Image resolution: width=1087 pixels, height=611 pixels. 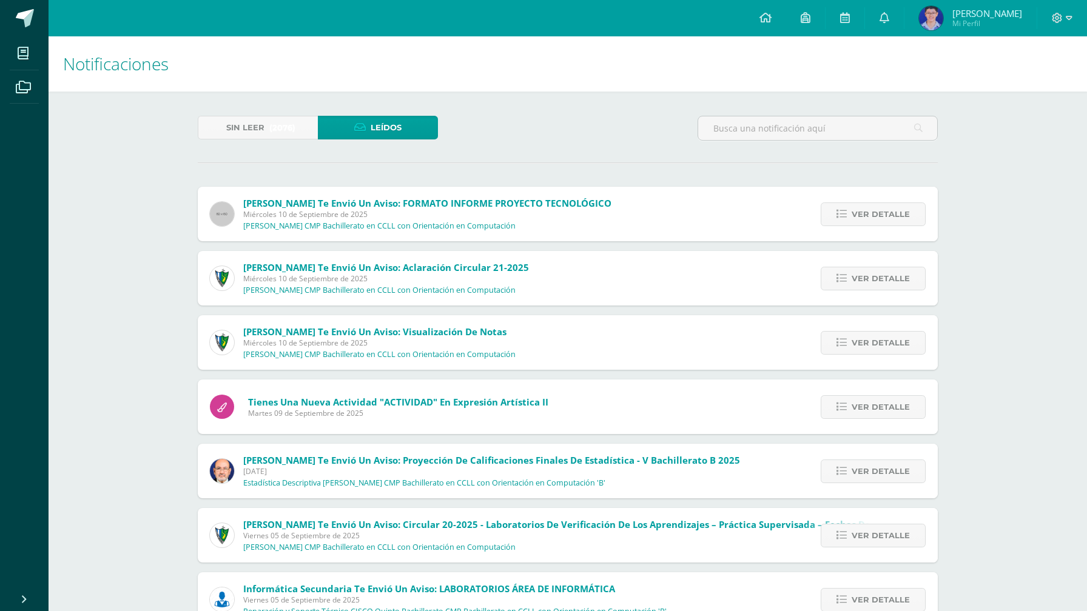 I want to click on img: eac8305da70ec4796f38150793d9e04f.png, so click(x=931, y=18).